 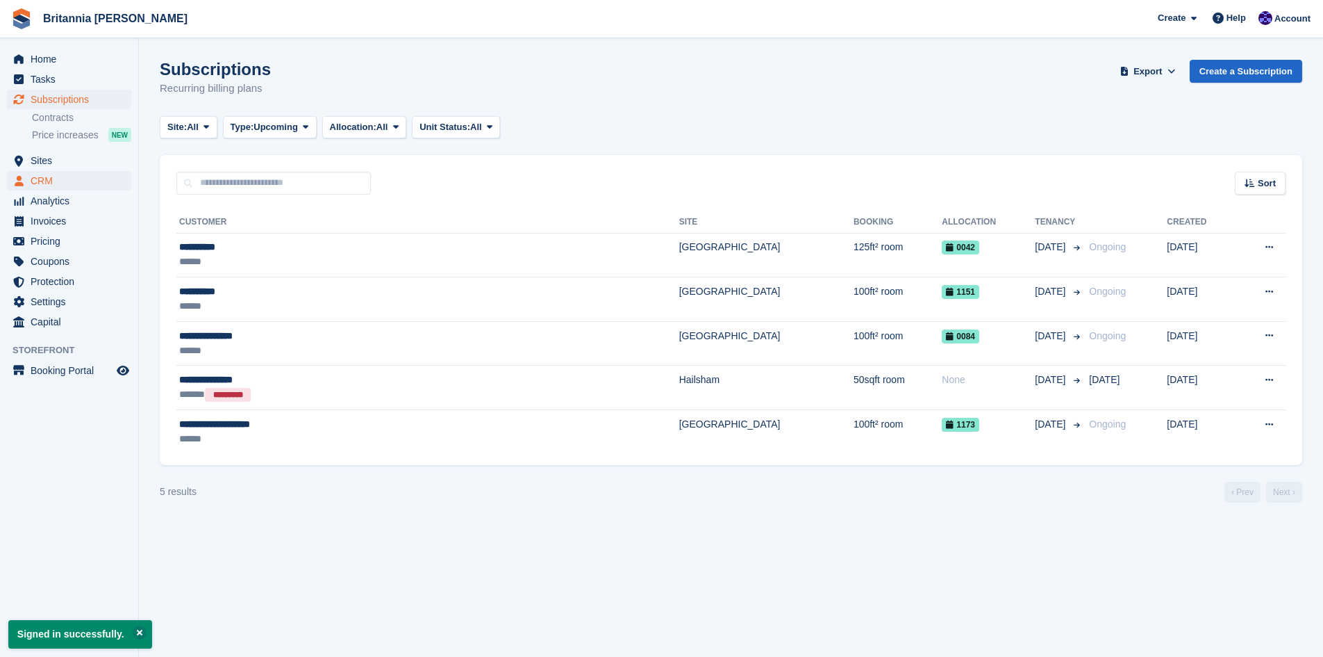 What do you see at coordinates (242, 127) in the screenshot?
I see `span: Type:` at bounding box center [242, 127].